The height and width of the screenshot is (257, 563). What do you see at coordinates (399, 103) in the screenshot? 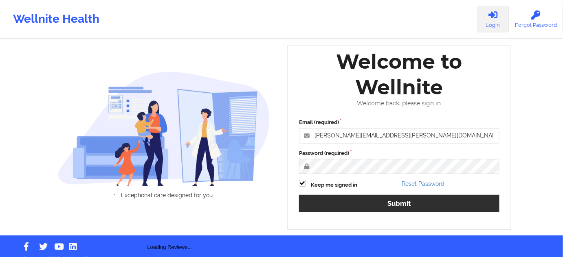
I see `div: Welcome back, please sign in` at bounding box center [399, 103].